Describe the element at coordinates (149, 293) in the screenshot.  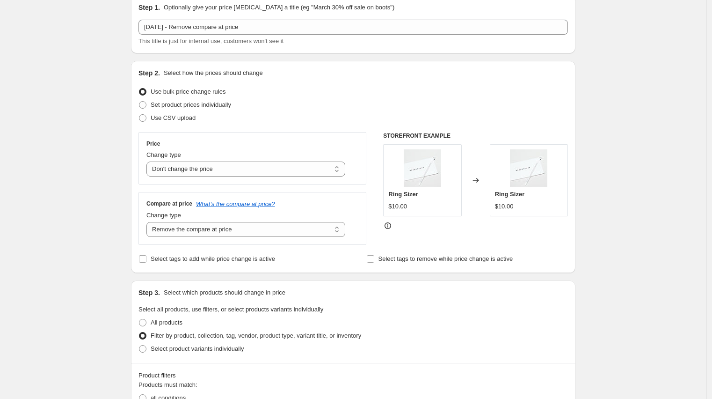
I see `h2: Step 3.` at that location.